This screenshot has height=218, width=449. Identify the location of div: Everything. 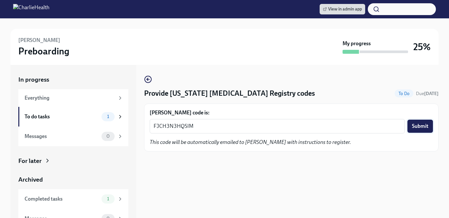
(69, 98).